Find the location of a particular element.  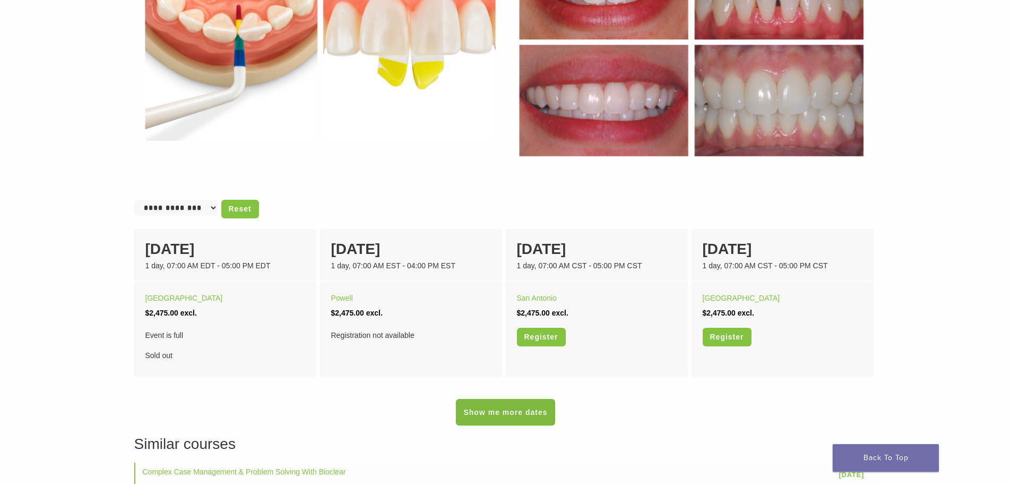

span: Event is full is located at coordinates (225, 335).